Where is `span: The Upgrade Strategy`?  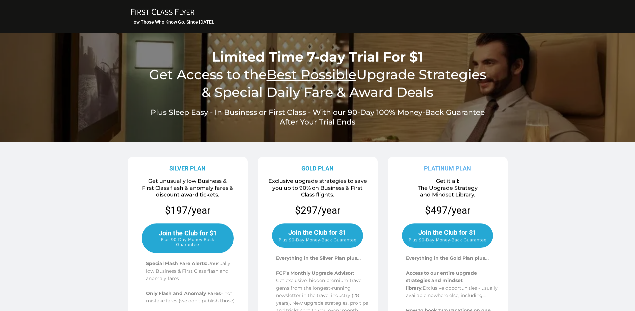
span: The Upgrade Strategy is located at coordinates (448, 188).